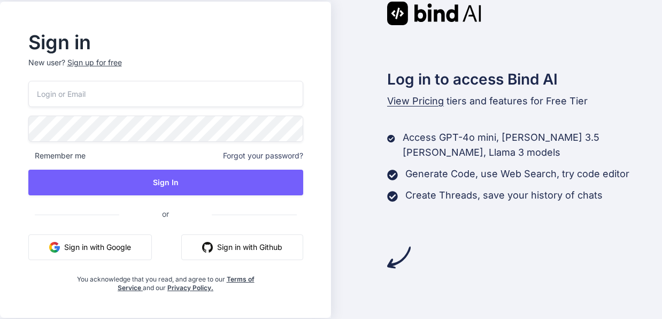 This screenshot has width=662, height=319. What do you see at coordinates (165, 280) in the screenshot?
I see `div: You acknowledge that you read, and agree to our and our` at bounding box center [165, 280].